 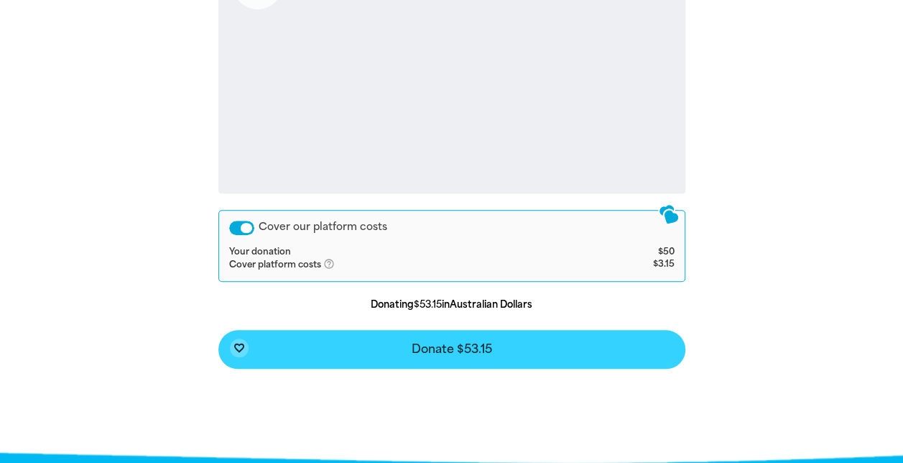 I want to click on td: Cover platform costs, so click(x=414, y=264).